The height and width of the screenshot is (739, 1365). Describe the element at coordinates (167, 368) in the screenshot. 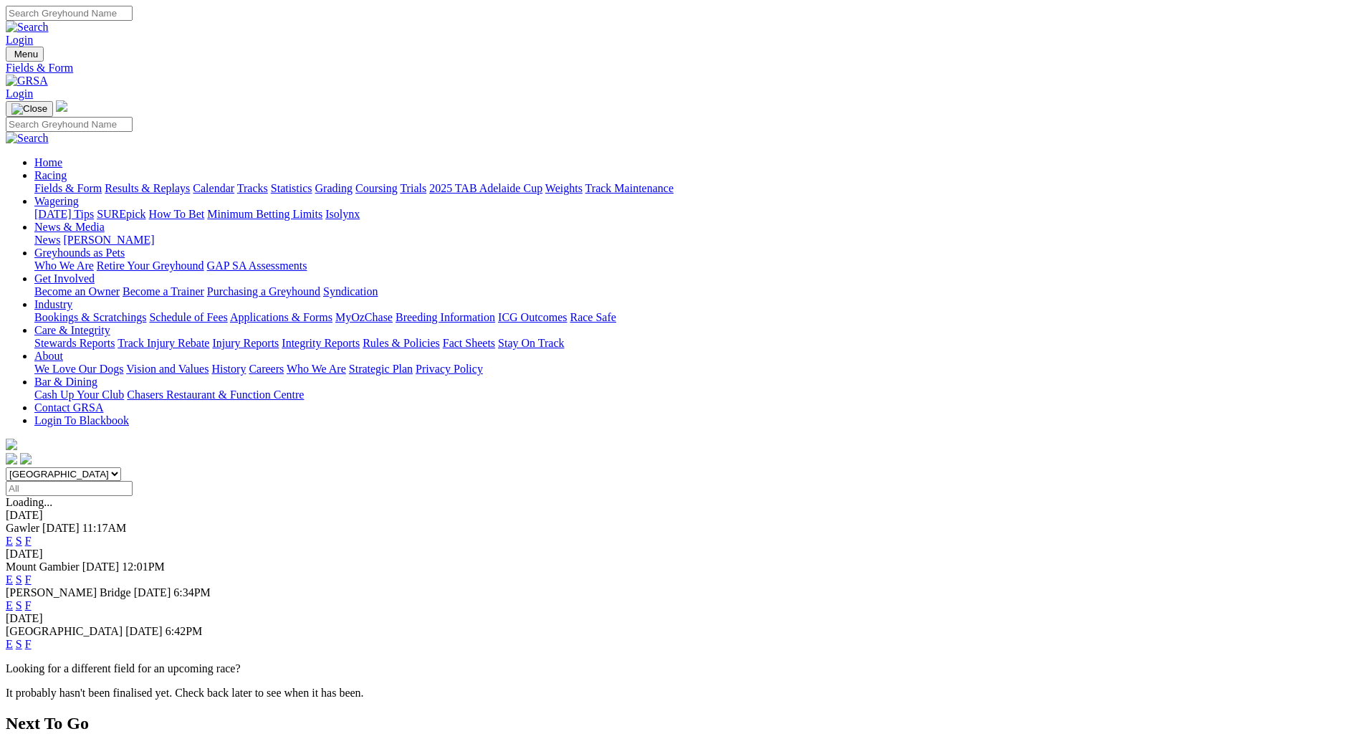

I see `a: Vision and Values` at that location.